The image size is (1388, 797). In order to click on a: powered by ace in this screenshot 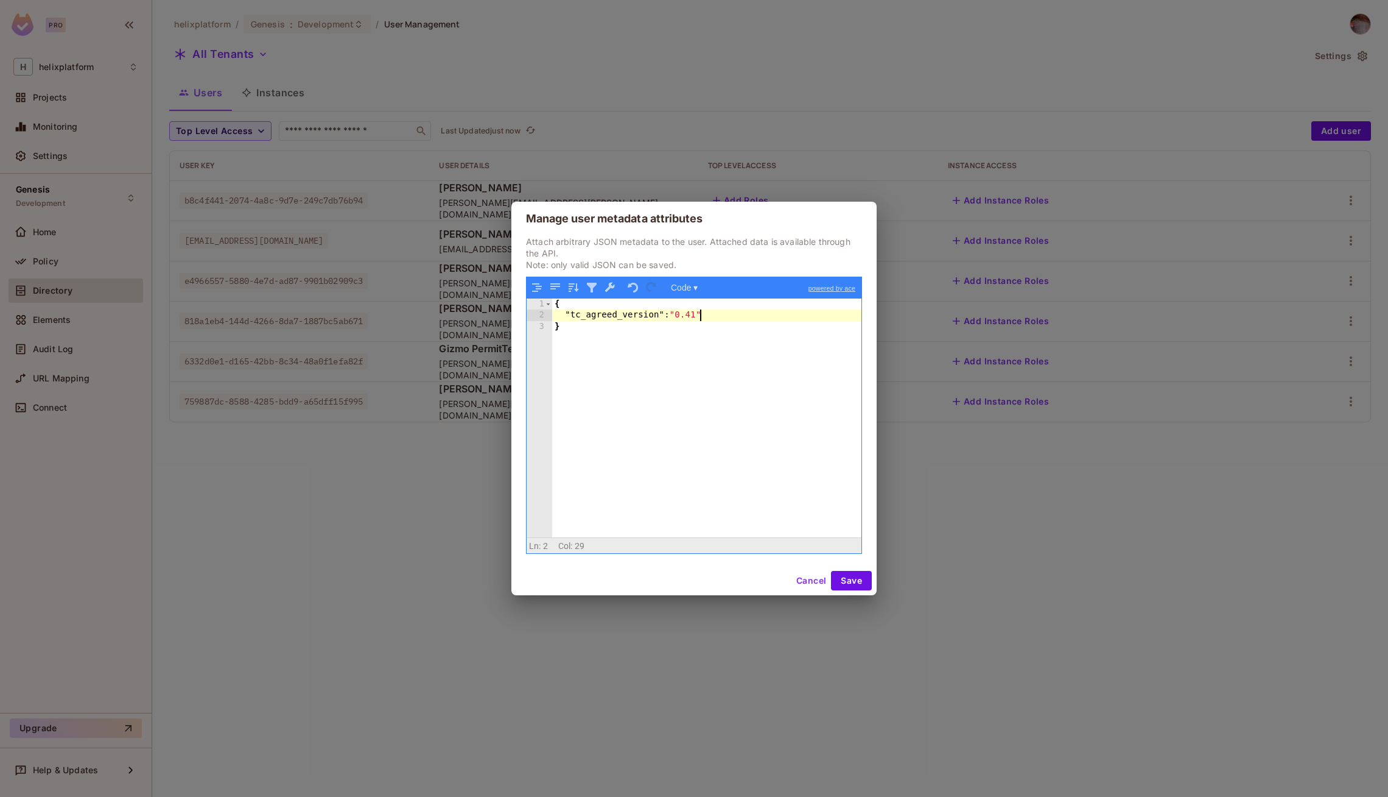, I will do `click(832, 288)`.